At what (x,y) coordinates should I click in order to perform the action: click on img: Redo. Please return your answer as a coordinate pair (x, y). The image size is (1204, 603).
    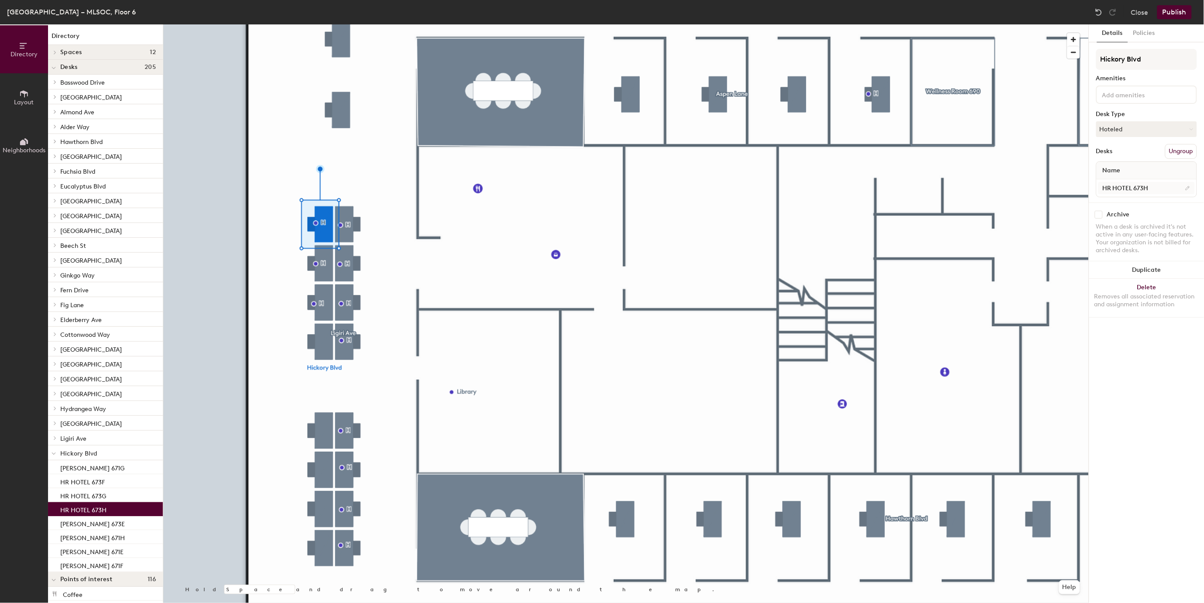
    Looking at the image, I should click on (1113, 12).